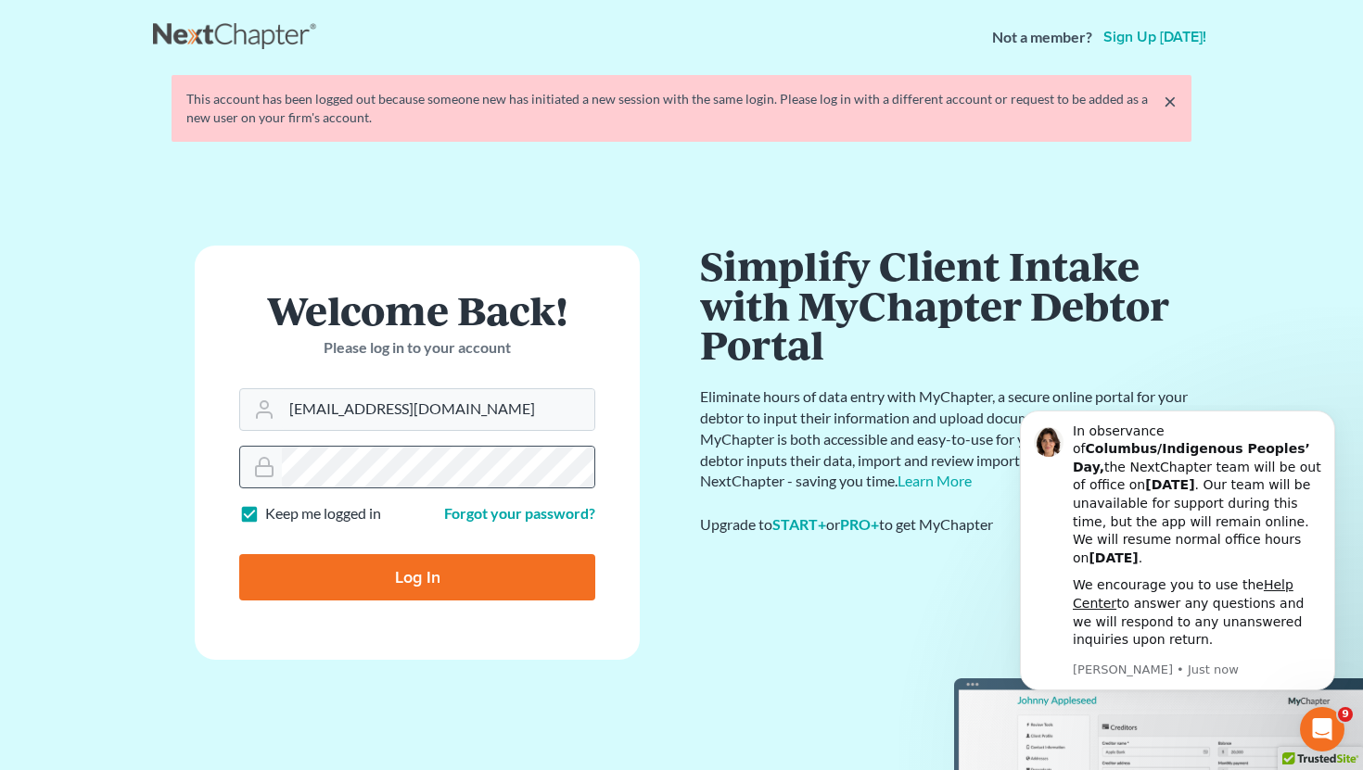 The width and height of the screenshot is (1363, 770). What do you see at coordinates (946, 305) in the screenshot?
I see `h1: Simplify Client Intake with MyChapter Debtor Portal` at bounding box center [946, 305].